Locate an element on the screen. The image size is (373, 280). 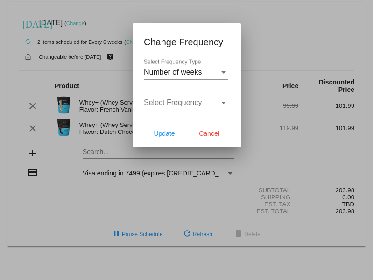
button: Cancel is located at coordinates (209, 134).